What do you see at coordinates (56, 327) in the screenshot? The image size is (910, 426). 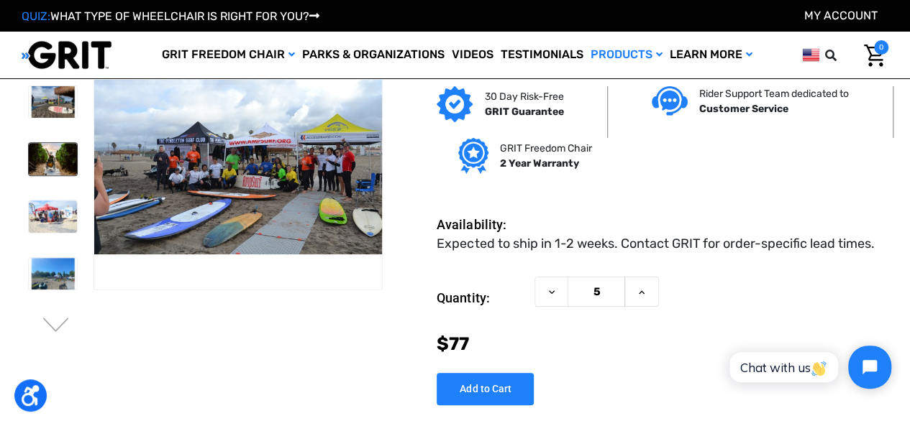 I see `button: Go to slide 3 of 6` at bounding box center [56, 327].